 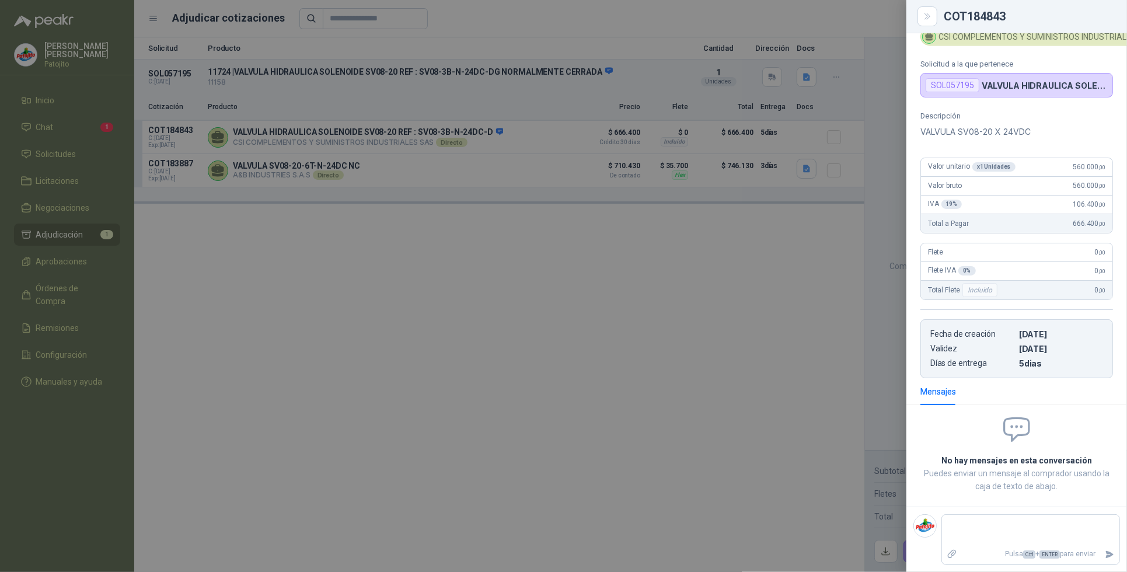 What do you see at coordinates (1044, 85) in the screenshot?
I see `p: VALVULA HIDRAULICA SOLENOIDE SV08-20 REF : SV08-3B-N-24DC-DG NORMALMENTE CERRADA` at bounding box center [1044, 85].